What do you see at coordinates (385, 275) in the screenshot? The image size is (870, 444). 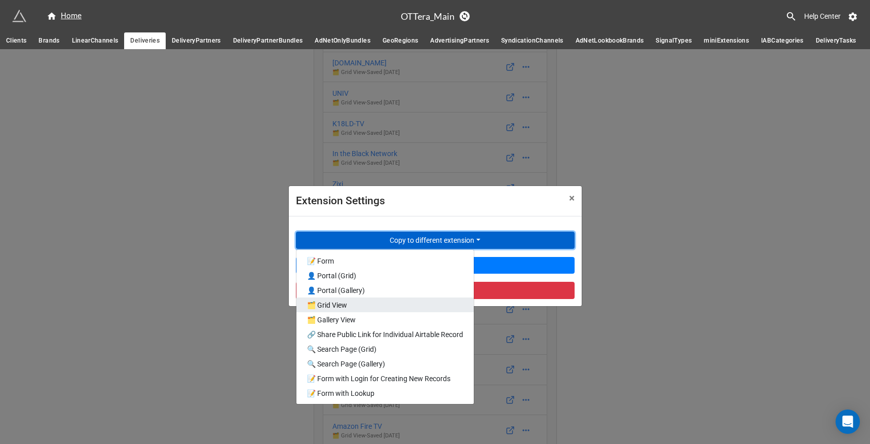 I see `a: 👤 Portal (Grid)` at bounding box center [385, 275].